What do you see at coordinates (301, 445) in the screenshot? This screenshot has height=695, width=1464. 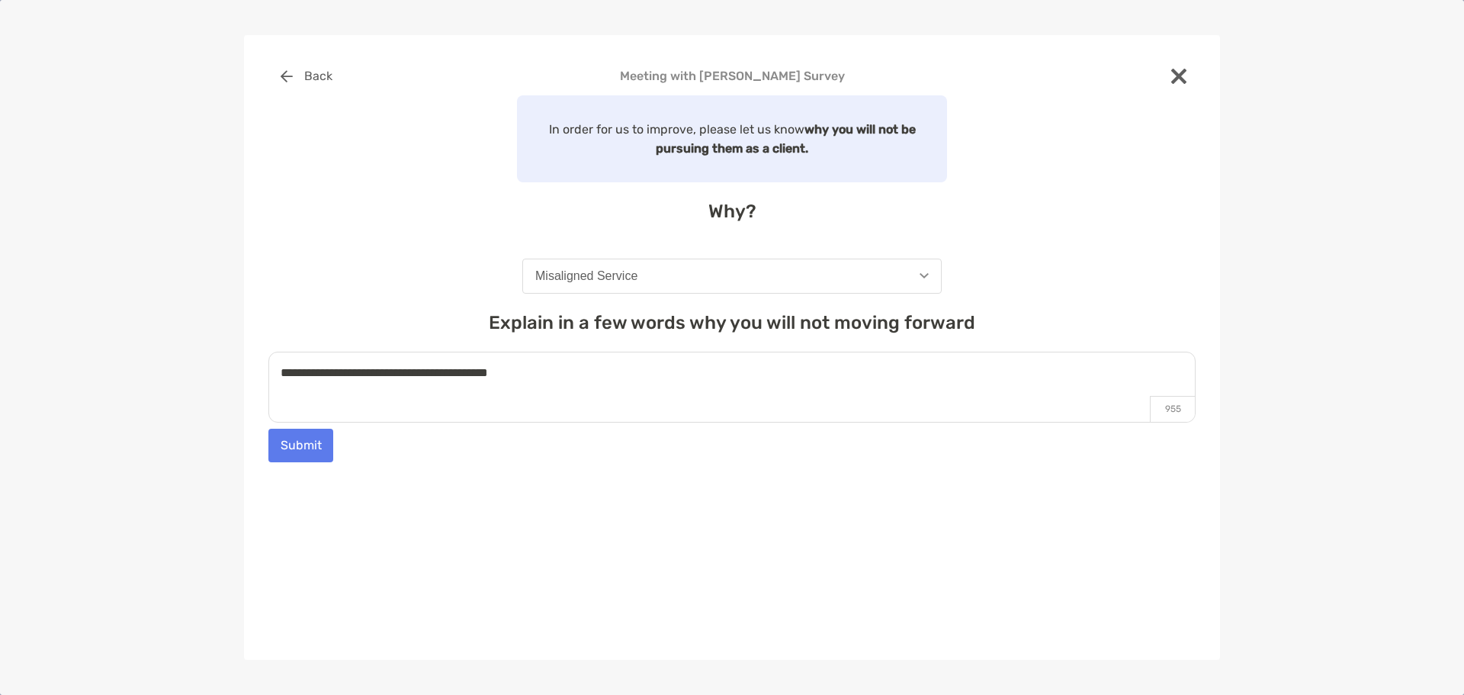 I see `button: Submit` at bounding box center [301, 445].